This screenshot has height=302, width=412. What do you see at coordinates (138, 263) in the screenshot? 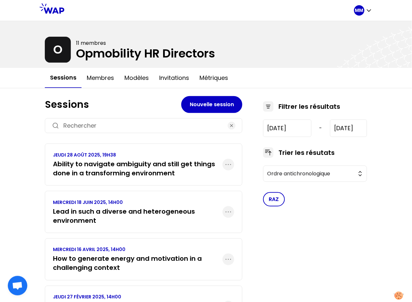
I see `h3: How to generate energy and motivation in a challenging context` at bounding box center [138, 263].